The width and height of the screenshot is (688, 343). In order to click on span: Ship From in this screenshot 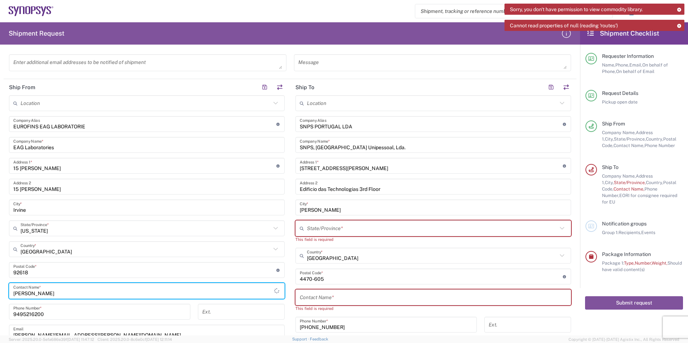, I will do `click(613, 124)`.